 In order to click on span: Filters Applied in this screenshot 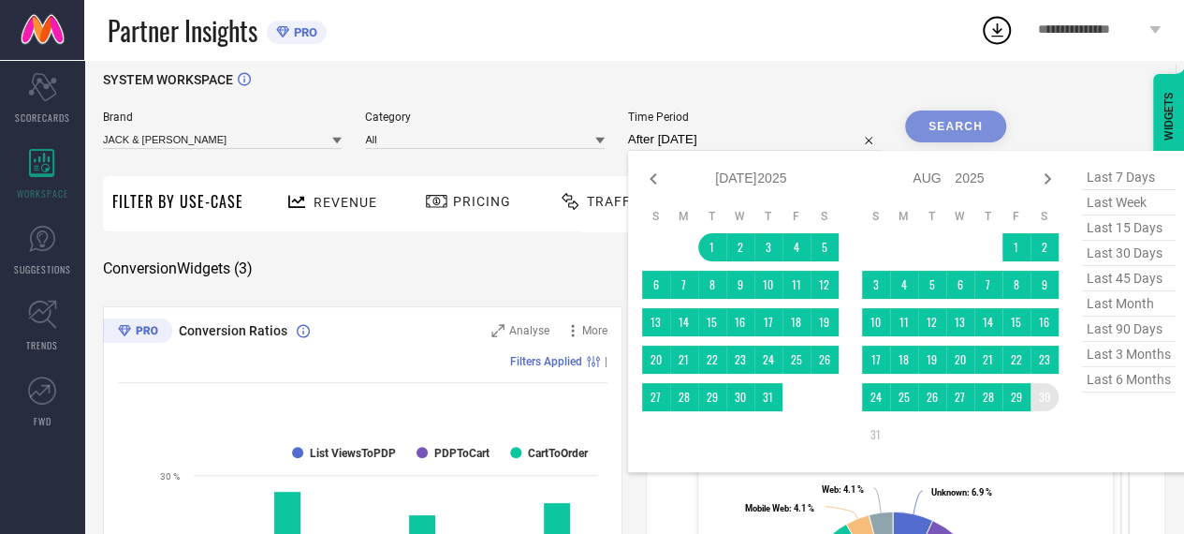, I will do `click(546, 361)`.